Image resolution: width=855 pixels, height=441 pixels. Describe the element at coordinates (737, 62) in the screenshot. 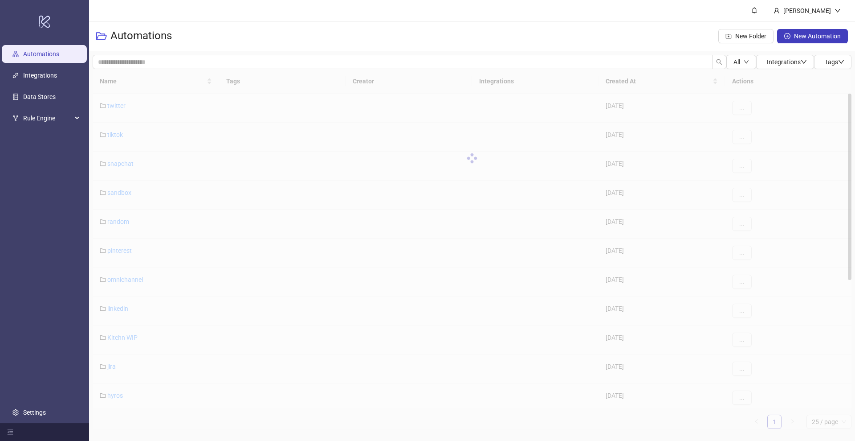

I see `span: All` at that location.